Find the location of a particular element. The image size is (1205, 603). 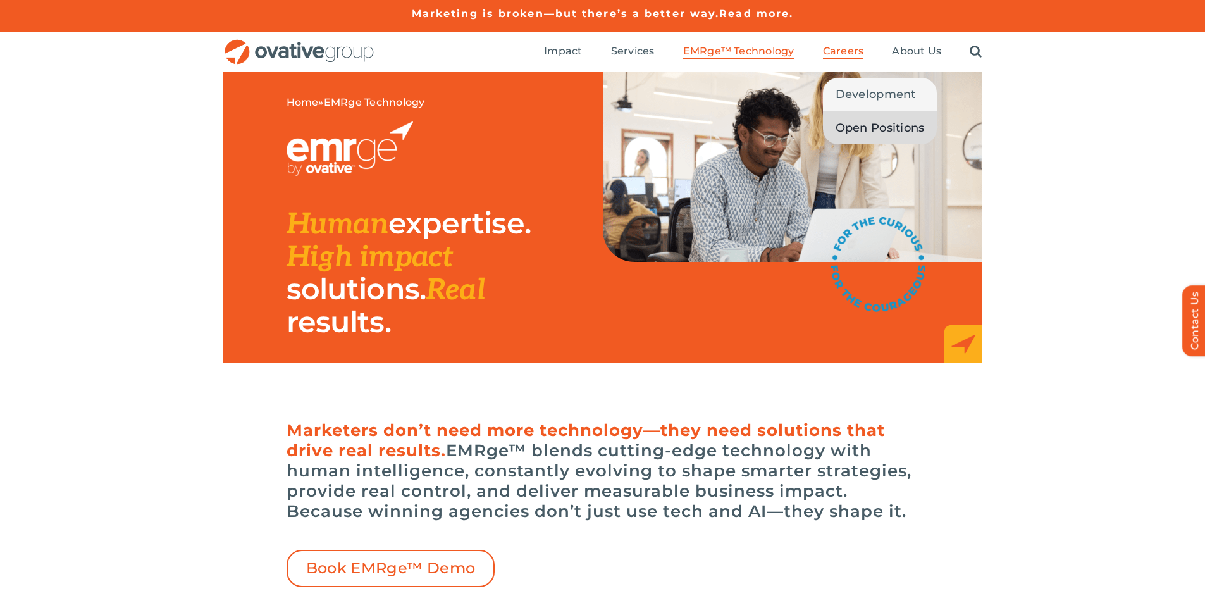

span: EMRge Technology is located at coordinates (375, 102).